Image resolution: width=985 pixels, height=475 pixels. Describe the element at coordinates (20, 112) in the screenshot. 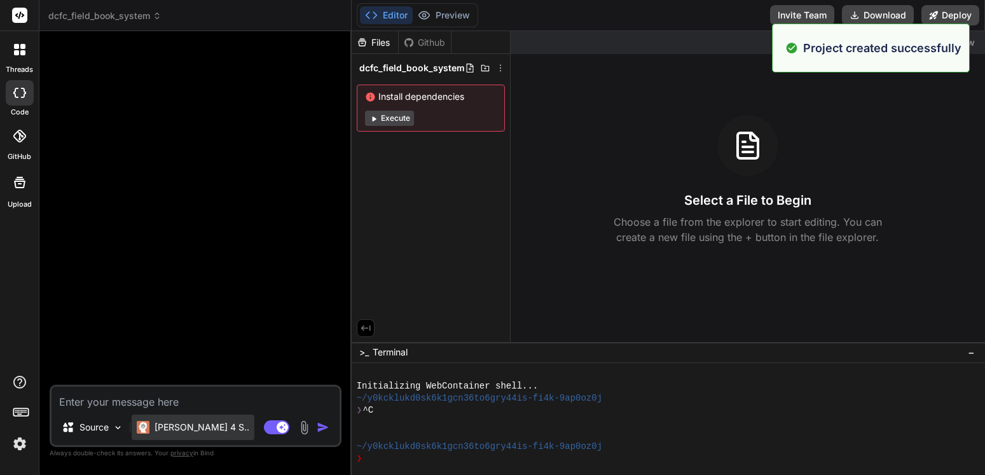

I see `label: code` at that location.